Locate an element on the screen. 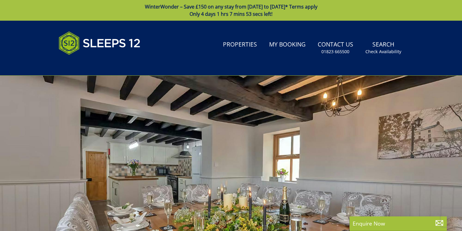  a: Contact Us01823 665500 is located at coordinates (335, 48).